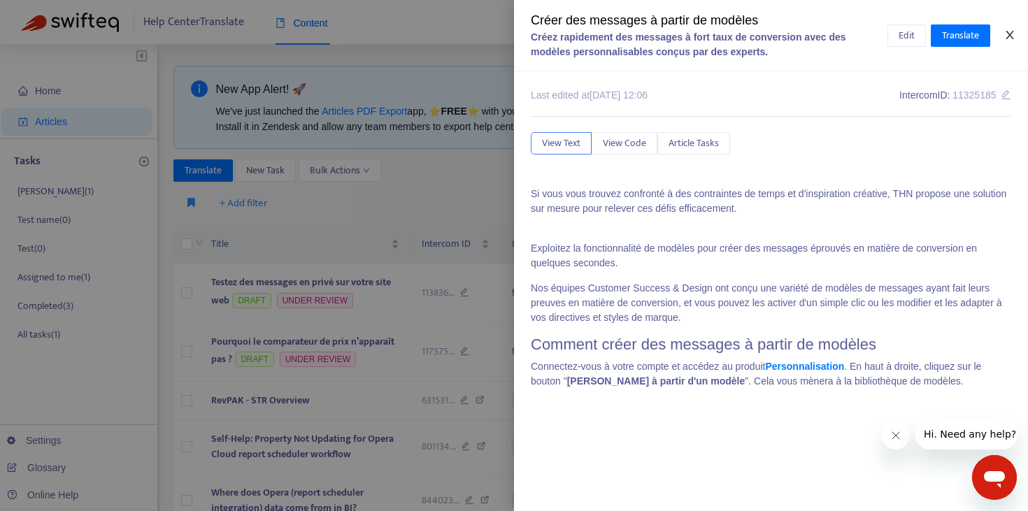 This screenshot has width=1028, height=511. I want to click on p: Nos équipes Customer Success & Design ont conçu une variété de modèles de messages ayant fait leu..., so click(770, 303).